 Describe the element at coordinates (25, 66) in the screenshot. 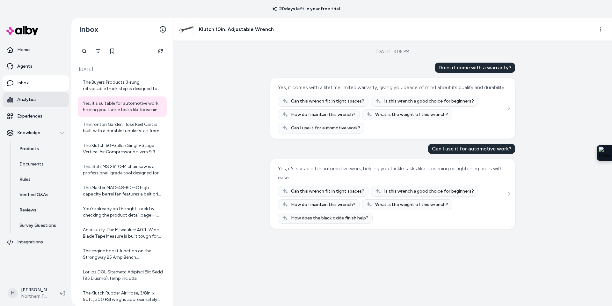

I see `p: Agents` at that location.